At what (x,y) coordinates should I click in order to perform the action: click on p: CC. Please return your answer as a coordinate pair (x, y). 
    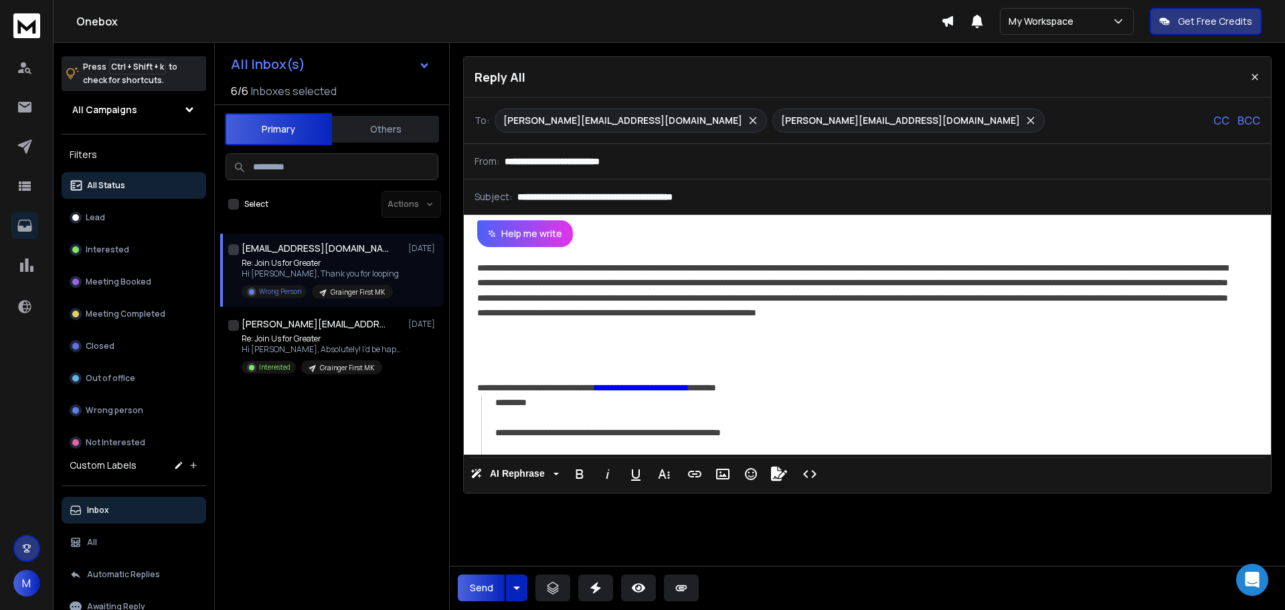
    Looking at the image, I should click on (1222, 121).